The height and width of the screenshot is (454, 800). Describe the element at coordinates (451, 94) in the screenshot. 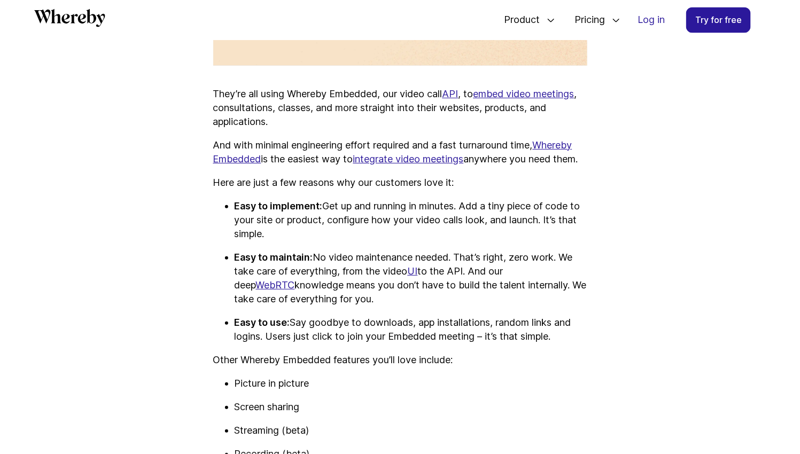

I see `a: API` at that location.